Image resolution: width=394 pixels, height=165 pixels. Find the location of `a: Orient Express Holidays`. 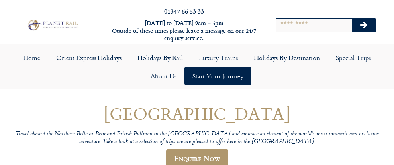

a: Orient Express Holidays is located at coordinates (89, 57).